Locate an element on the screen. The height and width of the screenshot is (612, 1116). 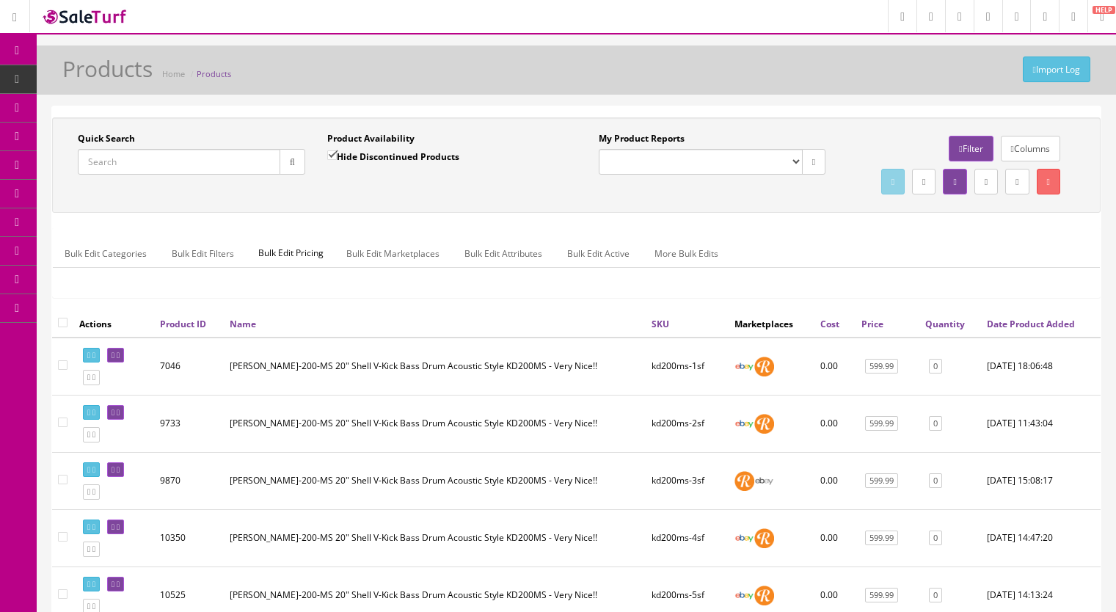
img: SaleTurf is located at coordinates (85, 16).